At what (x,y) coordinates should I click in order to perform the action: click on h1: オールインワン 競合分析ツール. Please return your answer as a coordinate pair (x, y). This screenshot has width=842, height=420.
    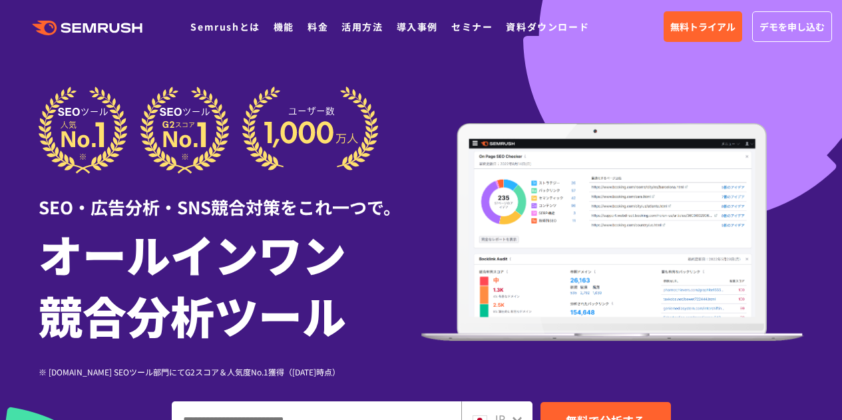
    Looking at the image, I should click on (230, 284).